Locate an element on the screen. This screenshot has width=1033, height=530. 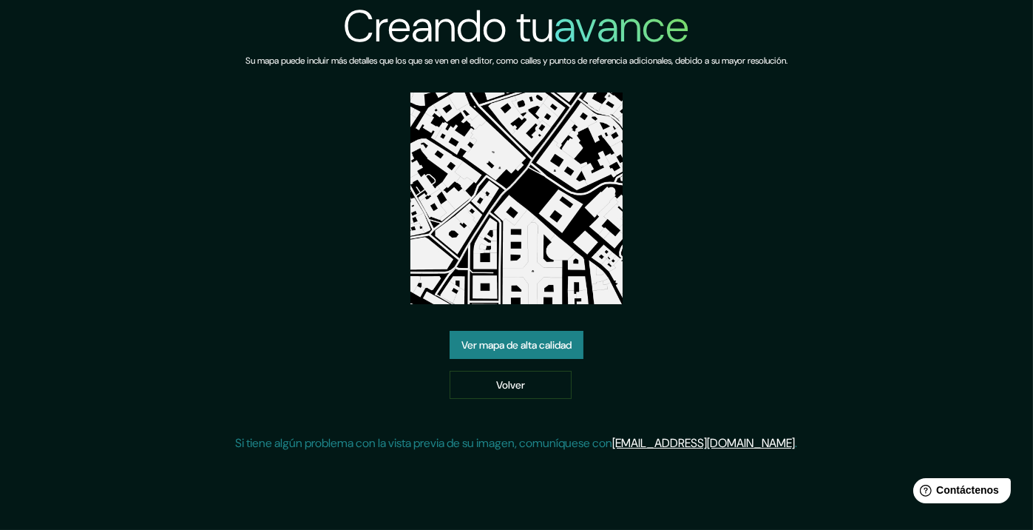
img: vista previa del mapa creado is located at coordinates (516, 198).